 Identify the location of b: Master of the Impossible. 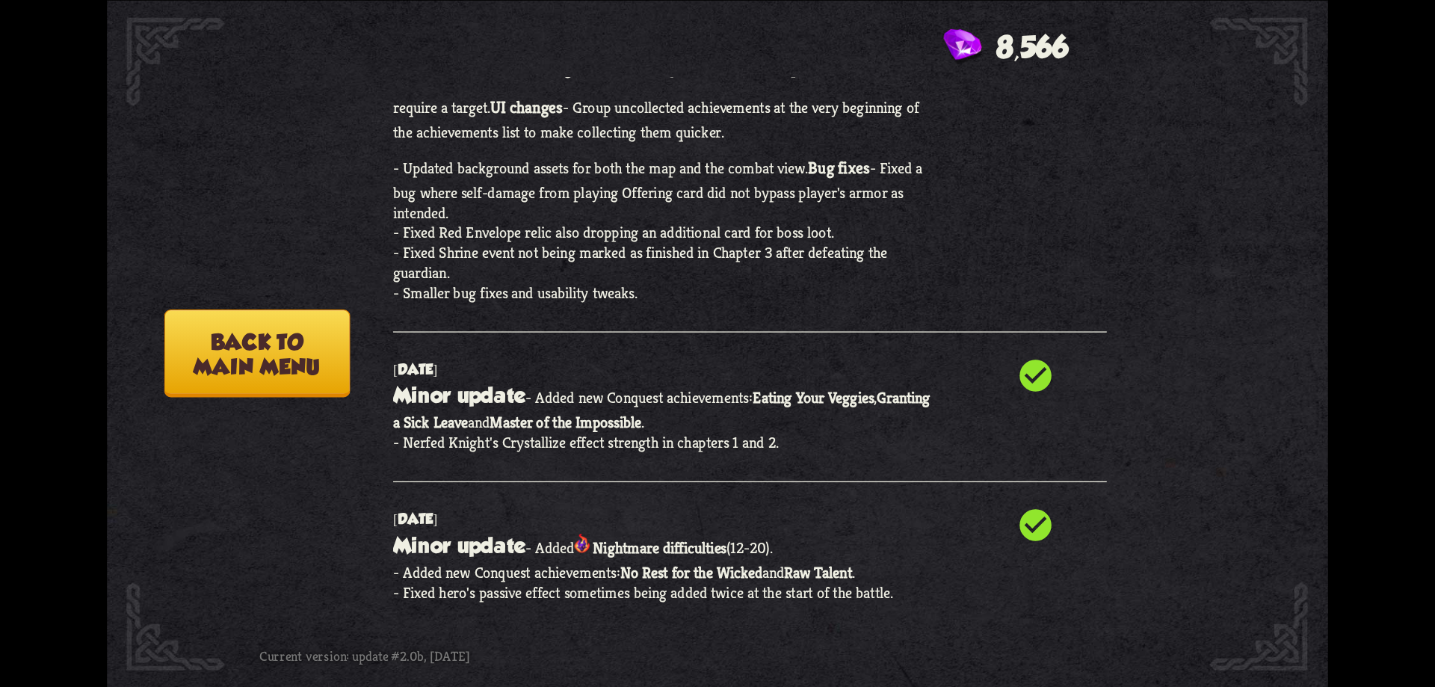
(565, 422).